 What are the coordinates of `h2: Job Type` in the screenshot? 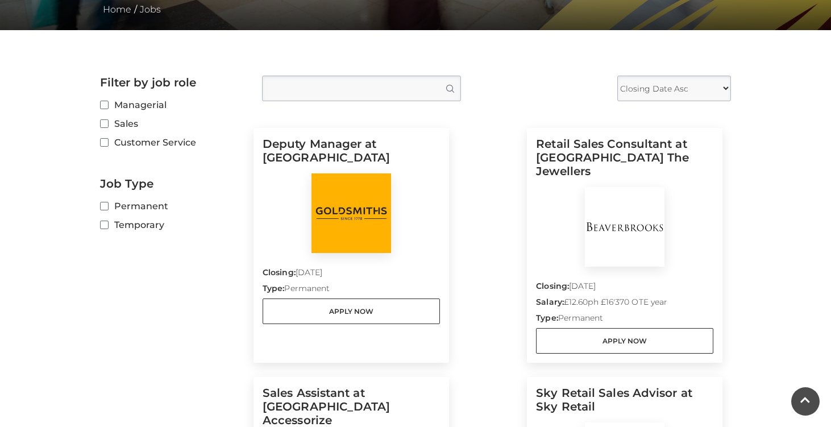 It's located at (172, 184).